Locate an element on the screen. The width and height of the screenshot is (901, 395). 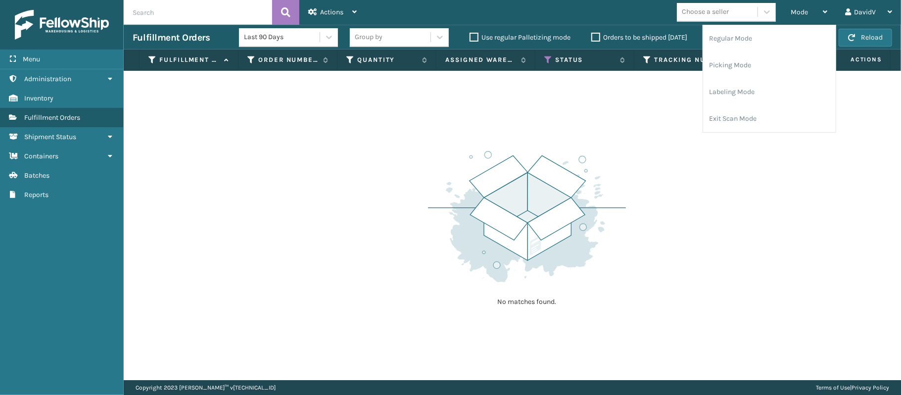
label: Assigned Warehouse is located at coordinates (480, 60).